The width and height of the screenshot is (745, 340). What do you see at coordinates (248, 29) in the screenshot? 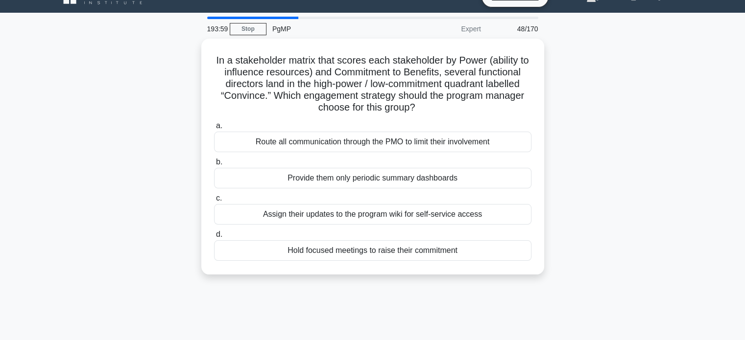
I see `a: Stop` at bounding box center [248, 29].